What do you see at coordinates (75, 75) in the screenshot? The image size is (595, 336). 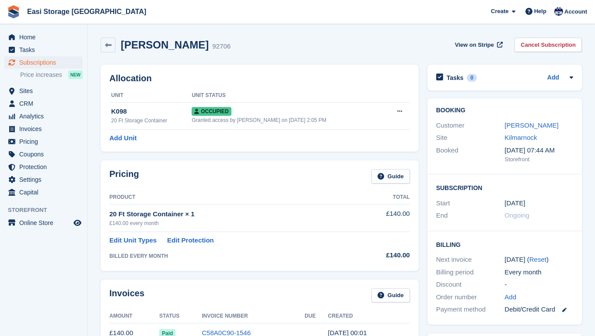 I see `div: NEW` at bounding box center [75, 75].